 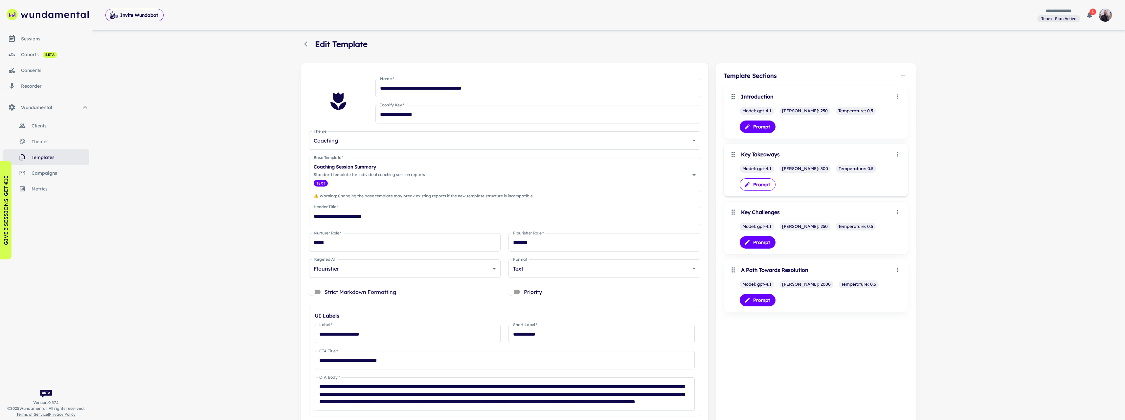 I want to click on a: metrics, so click(x=46, y=189).